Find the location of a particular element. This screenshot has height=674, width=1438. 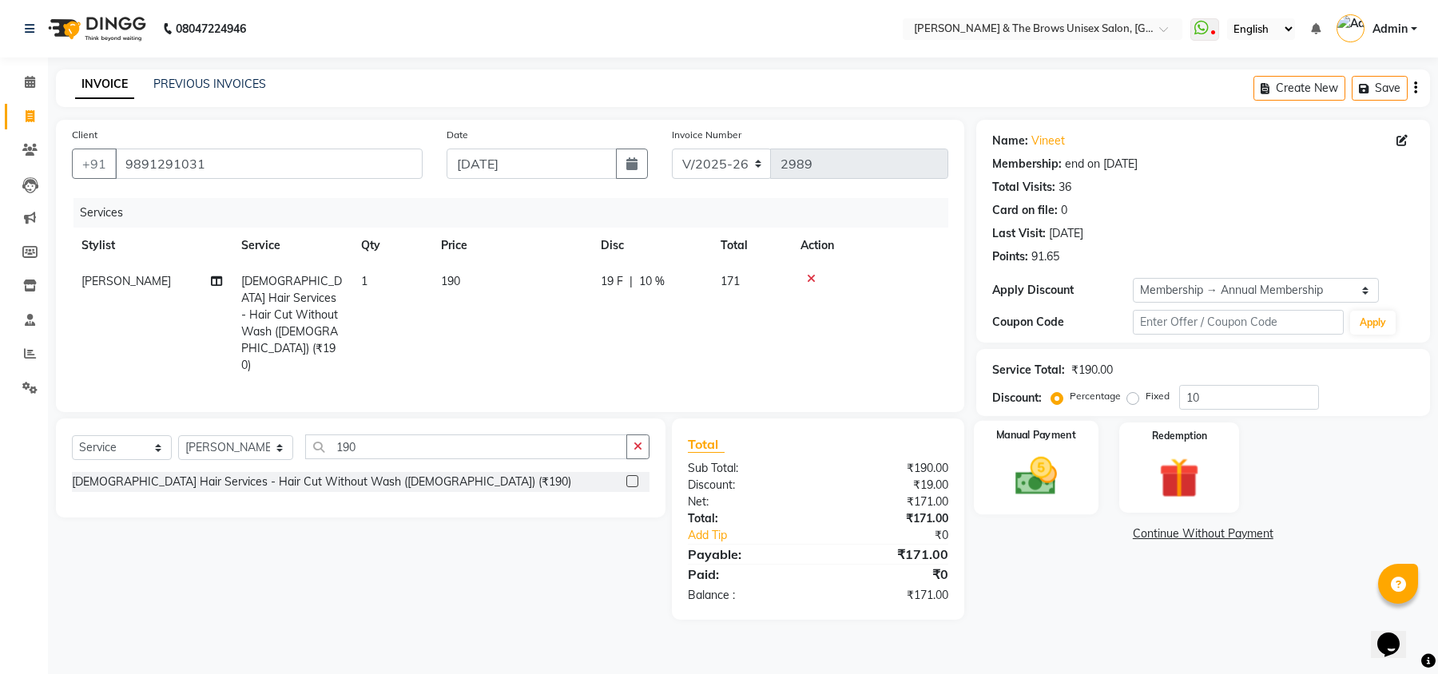

span: 19 F is located at coordinates (612, 281).